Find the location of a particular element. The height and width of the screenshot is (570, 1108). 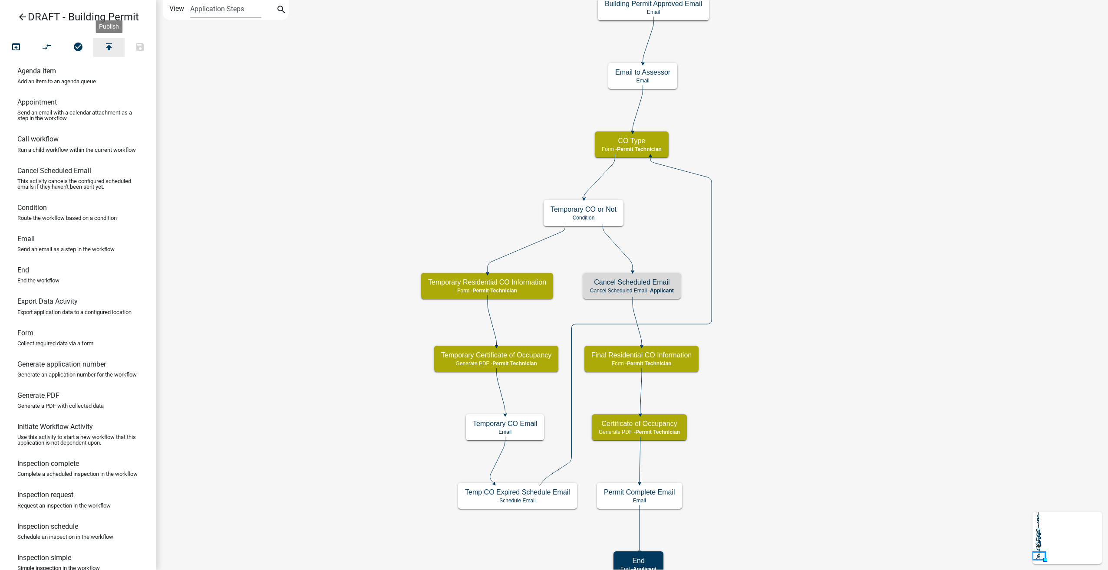

h6: Appointment is located at coordinates (37, 102).